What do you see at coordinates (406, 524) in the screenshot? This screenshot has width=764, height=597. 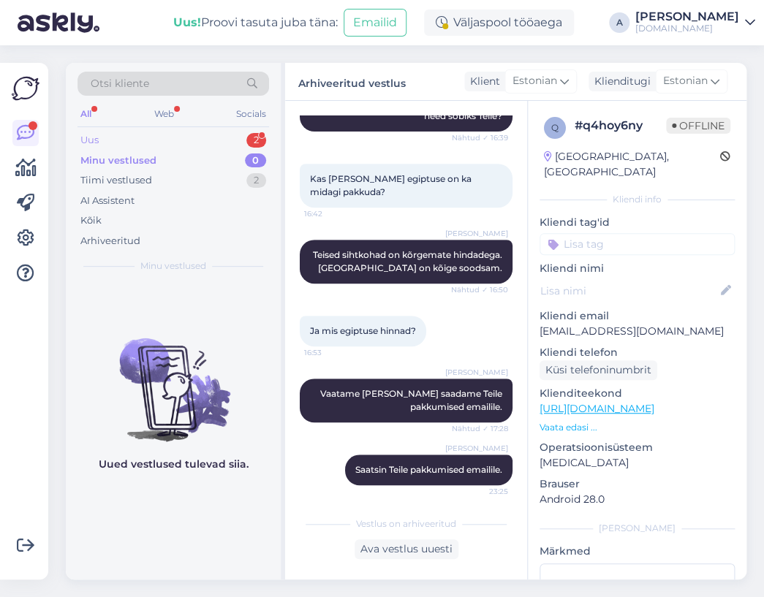 I see `span: Vestlus on arhiveeritud` at bounding box center [406, 524].